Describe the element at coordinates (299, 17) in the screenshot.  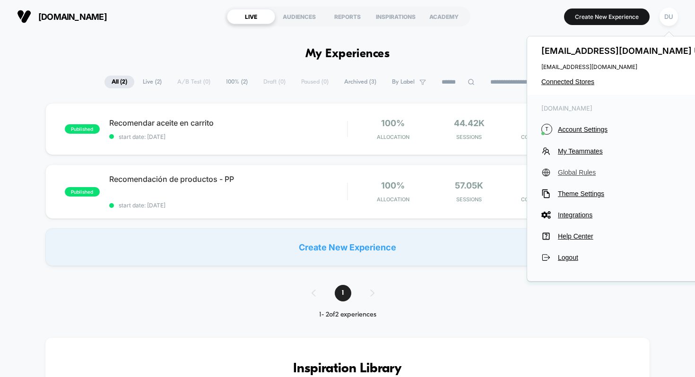
I see `div: AUDIENCES` at that location.